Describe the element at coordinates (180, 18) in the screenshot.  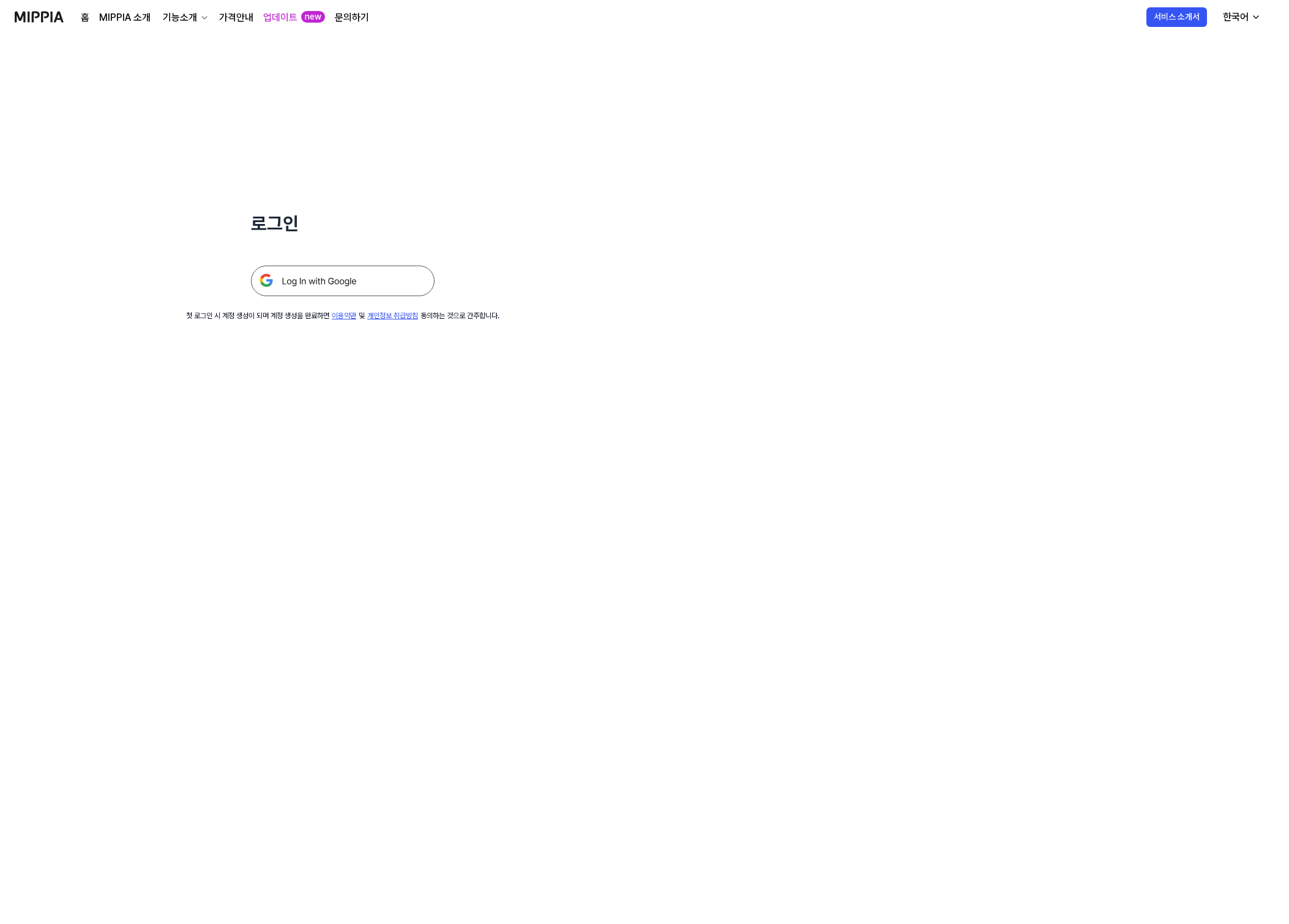
I see `div: 기능소개` at that location.